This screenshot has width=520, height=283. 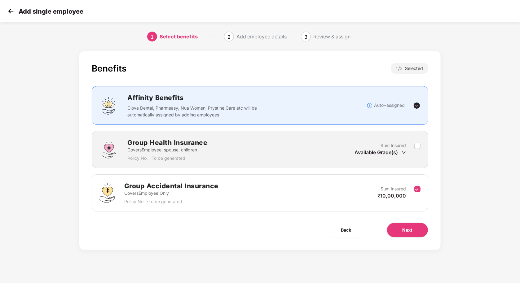 I want to click on div: Benefits, so click(x=109, y=68).